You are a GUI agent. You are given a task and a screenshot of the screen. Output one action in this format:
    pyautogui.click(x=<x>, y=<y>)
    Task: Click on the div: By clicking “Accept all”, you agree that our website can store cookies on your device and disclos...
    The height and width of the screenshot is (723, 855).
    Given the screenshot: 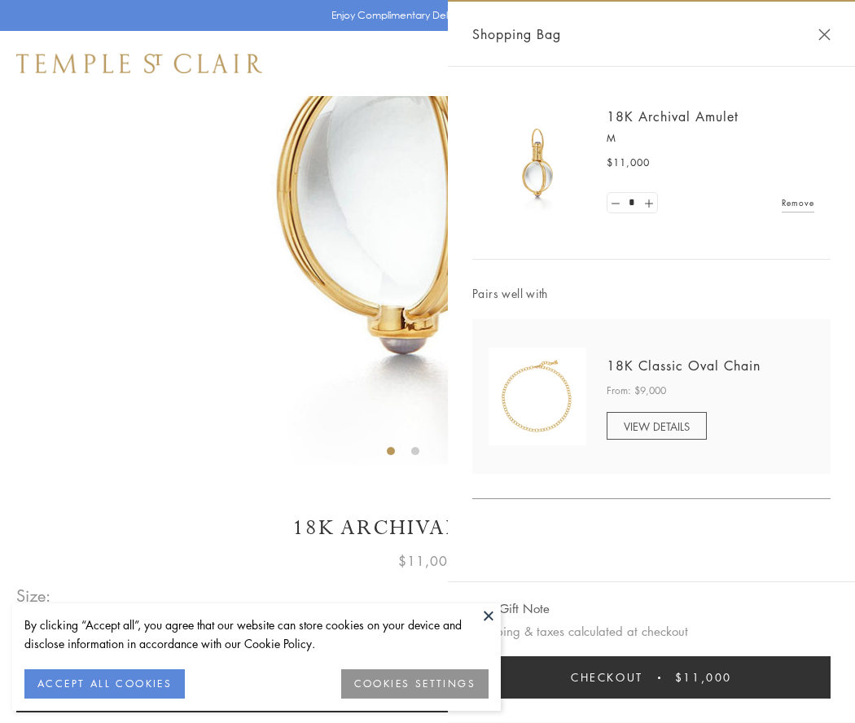 What is the action you would take?
    pyautogui.click(x=256, y=634)
    